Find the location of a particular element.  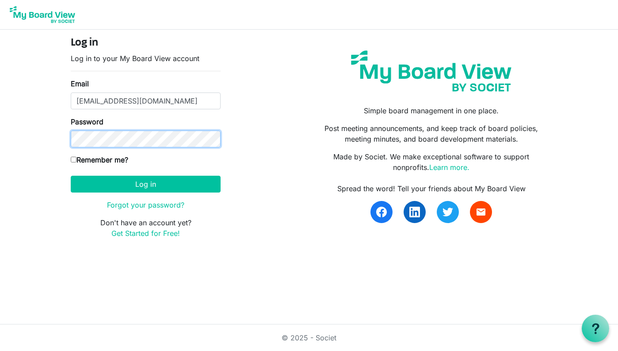

button: Log in is located at coordinates (146, 184).